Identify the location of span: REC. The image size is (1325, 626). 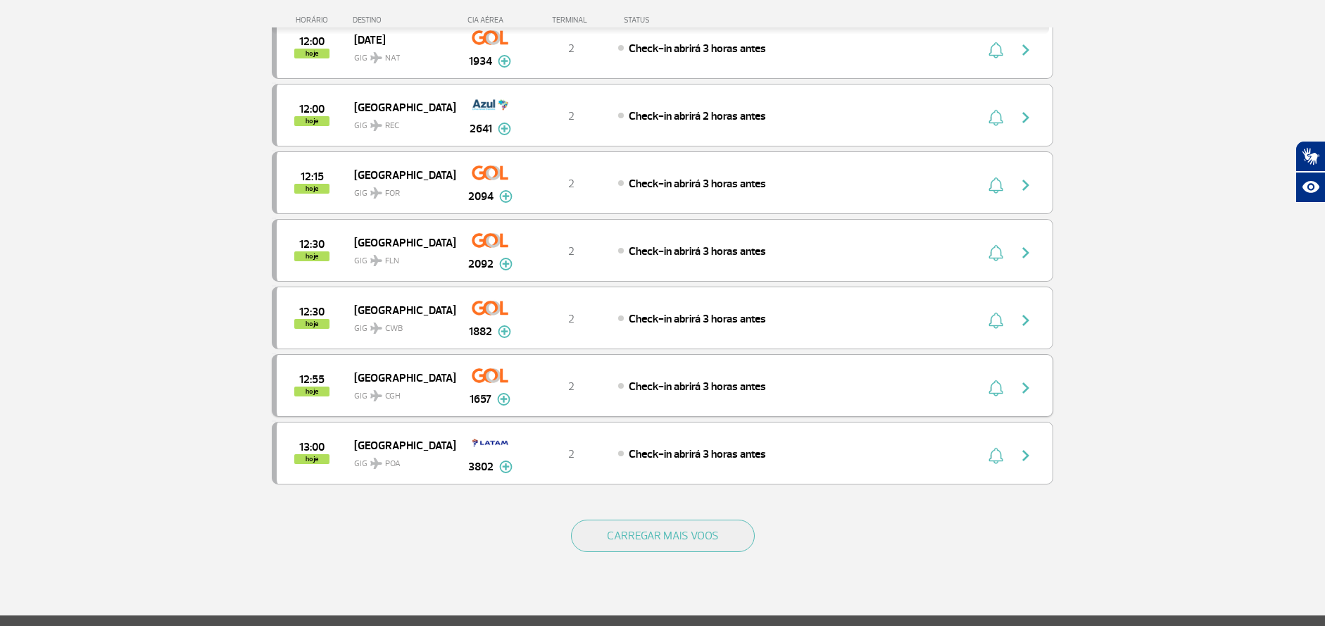
(392, 126).